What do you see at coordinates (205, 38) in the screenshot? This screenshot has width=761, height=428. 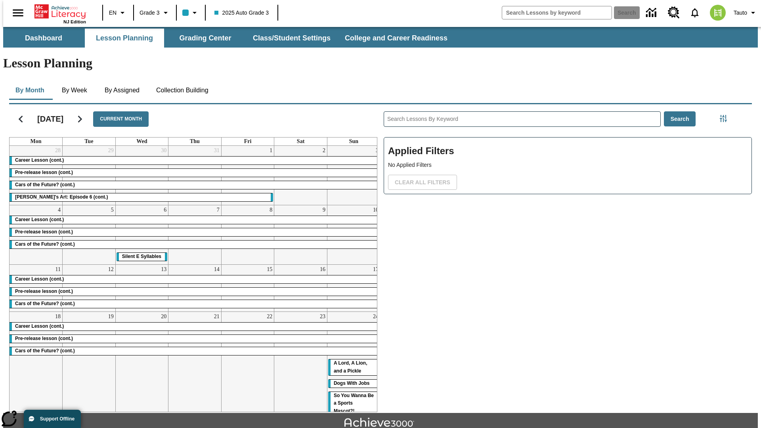 I see `button: Grading Center` at bounding box center [205, 38].